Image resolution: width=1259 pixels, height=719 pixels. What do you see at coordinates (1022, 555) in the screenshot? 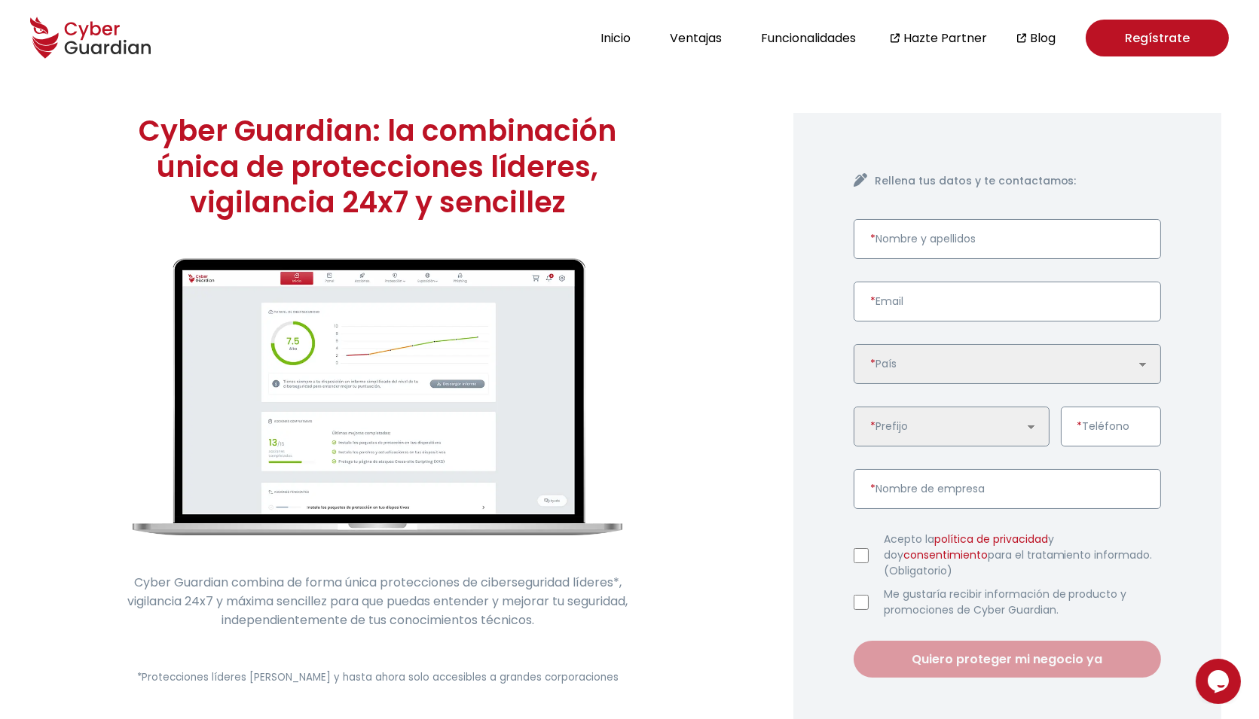
I see `label: Acepto la y doy para el tratamiento informado. (Obligatorio)` at bounding box center [1022, 555].